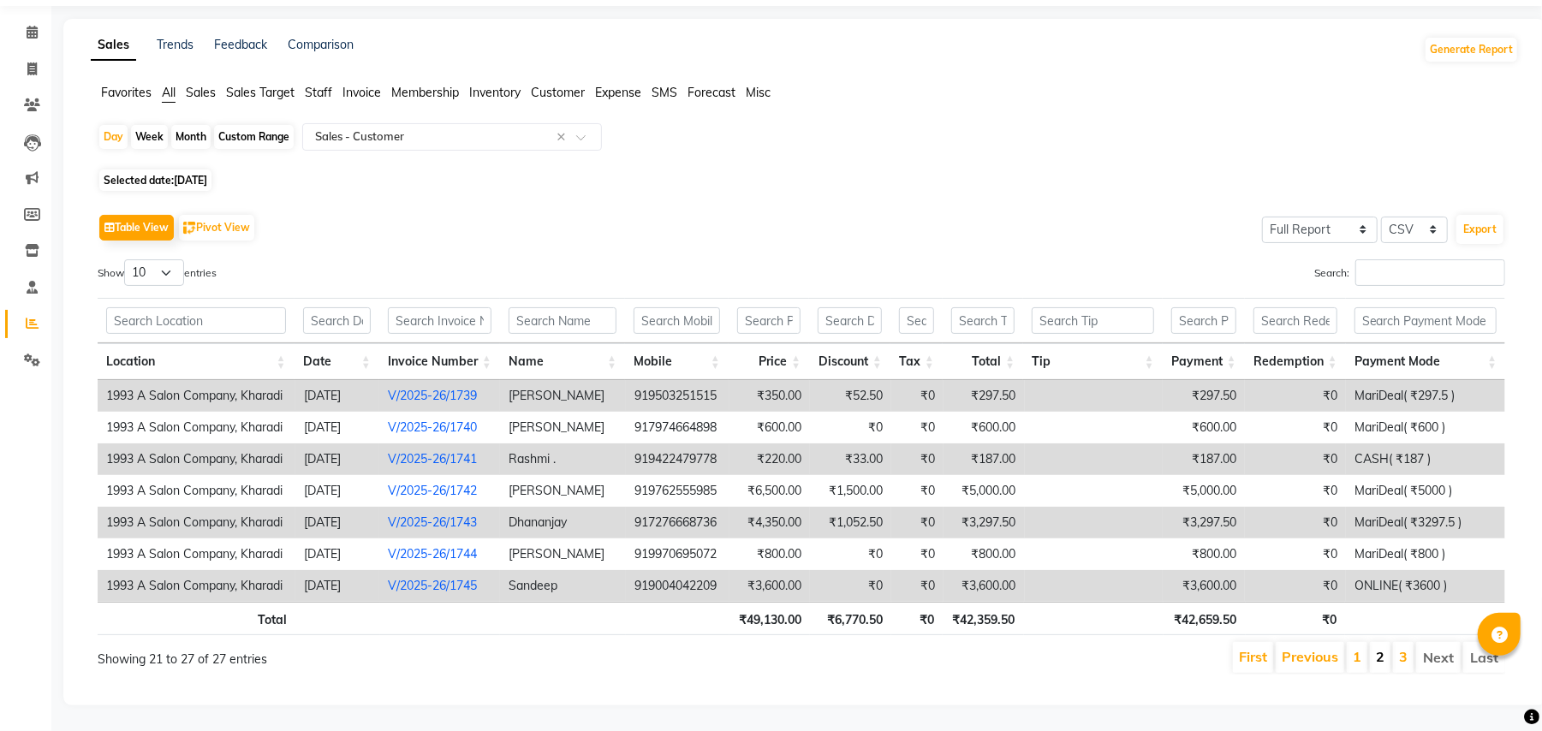 This screenshot has width=1542, height=731. I want to click on th: Tip: activate to sort column ascending, so click(1092, 361).